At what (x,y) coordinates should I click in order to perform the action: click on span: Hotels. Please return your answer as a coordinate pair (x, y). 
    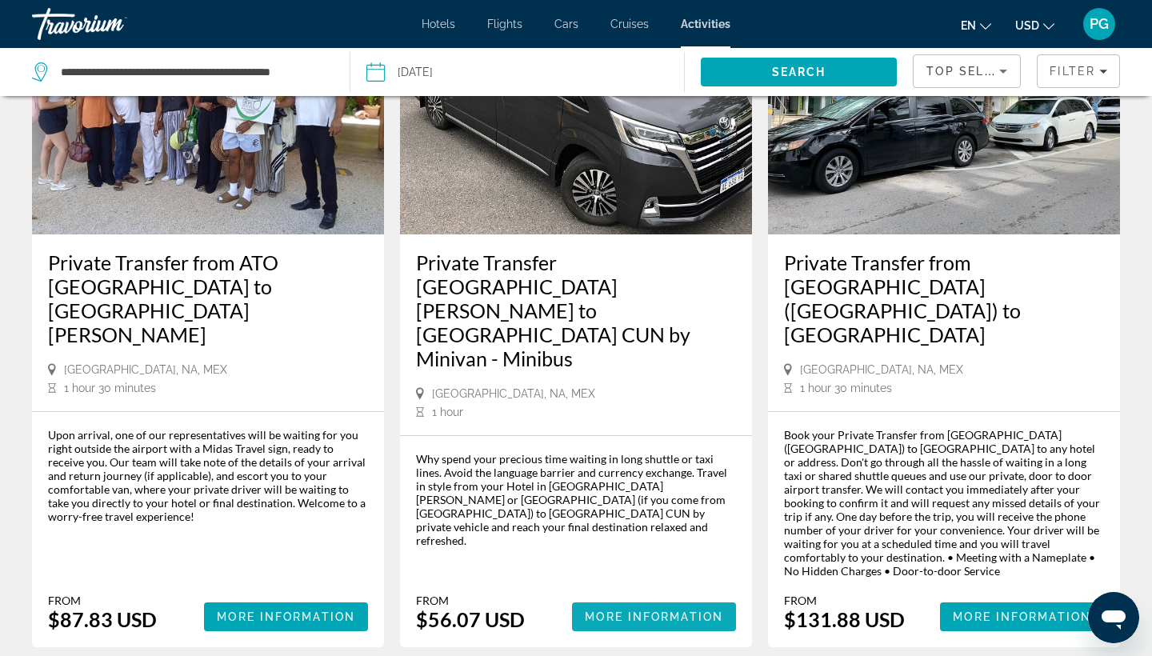
    Looking at the image, I should click on (438, 24).